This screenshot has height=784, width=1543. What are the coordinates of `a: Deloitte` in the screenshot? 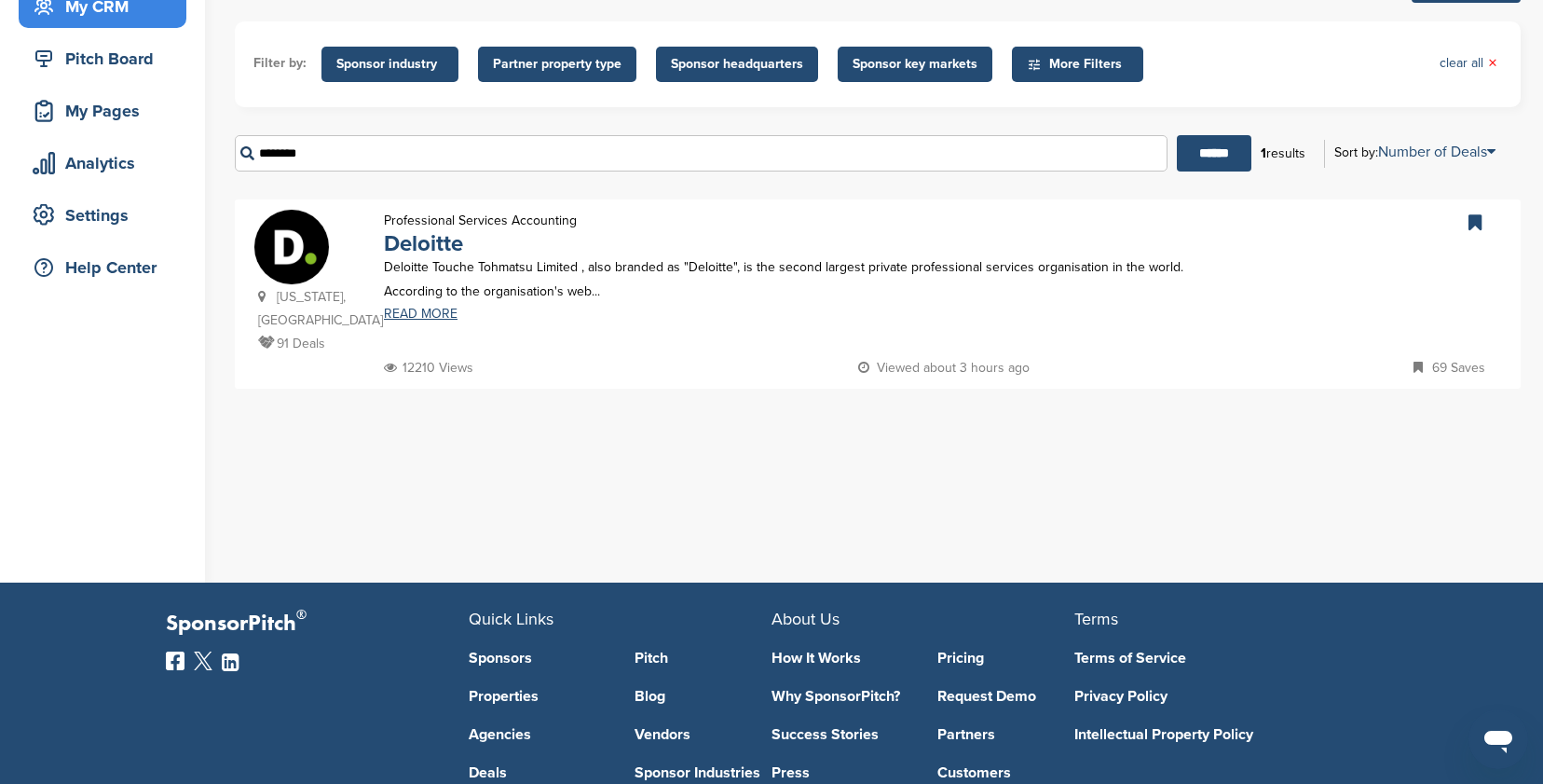 It's located at (423, 243).